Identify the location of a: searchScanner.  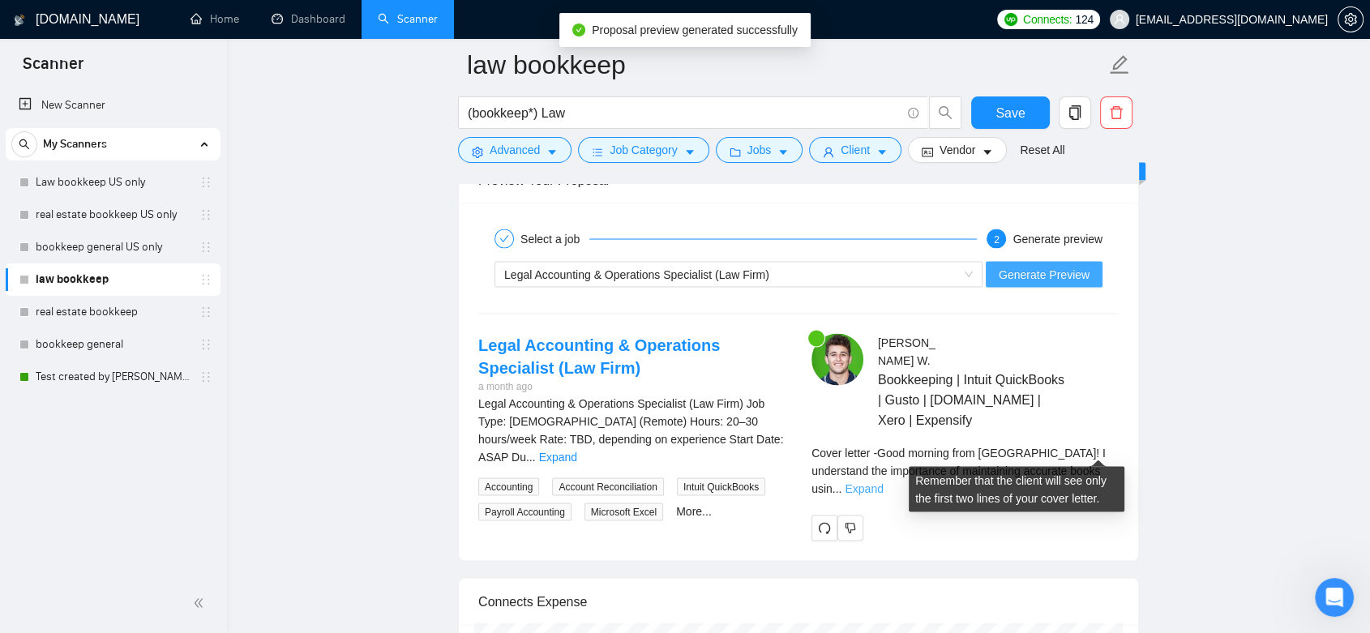
(408, 19).